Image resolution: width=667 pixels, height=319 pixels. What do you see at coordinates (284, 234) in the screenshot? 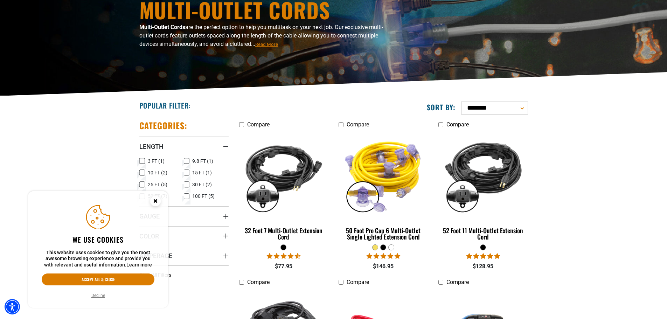
I see `div: 32 Foot 7 Multi-Outlet Extension Cord` at bounding box center [284, 234].